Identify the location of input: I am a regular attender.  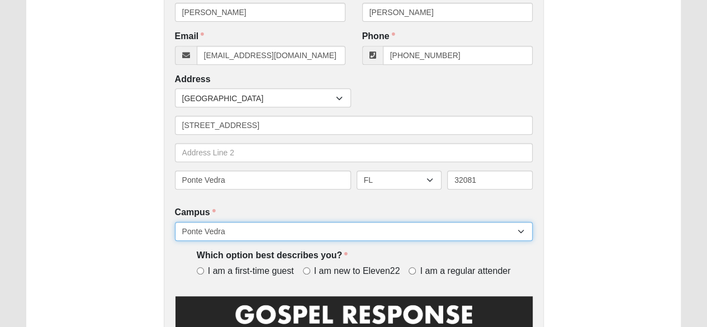
(412, 270).